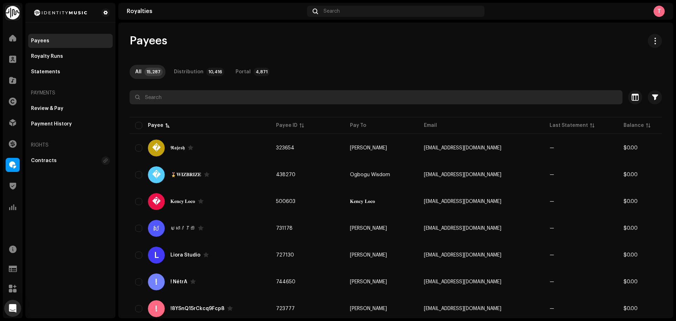 The height and width of the screenshot is (321, 676). Describe the element at coordinates (569, 125) in the screenshot. I see `div: Last Statement` at that location.